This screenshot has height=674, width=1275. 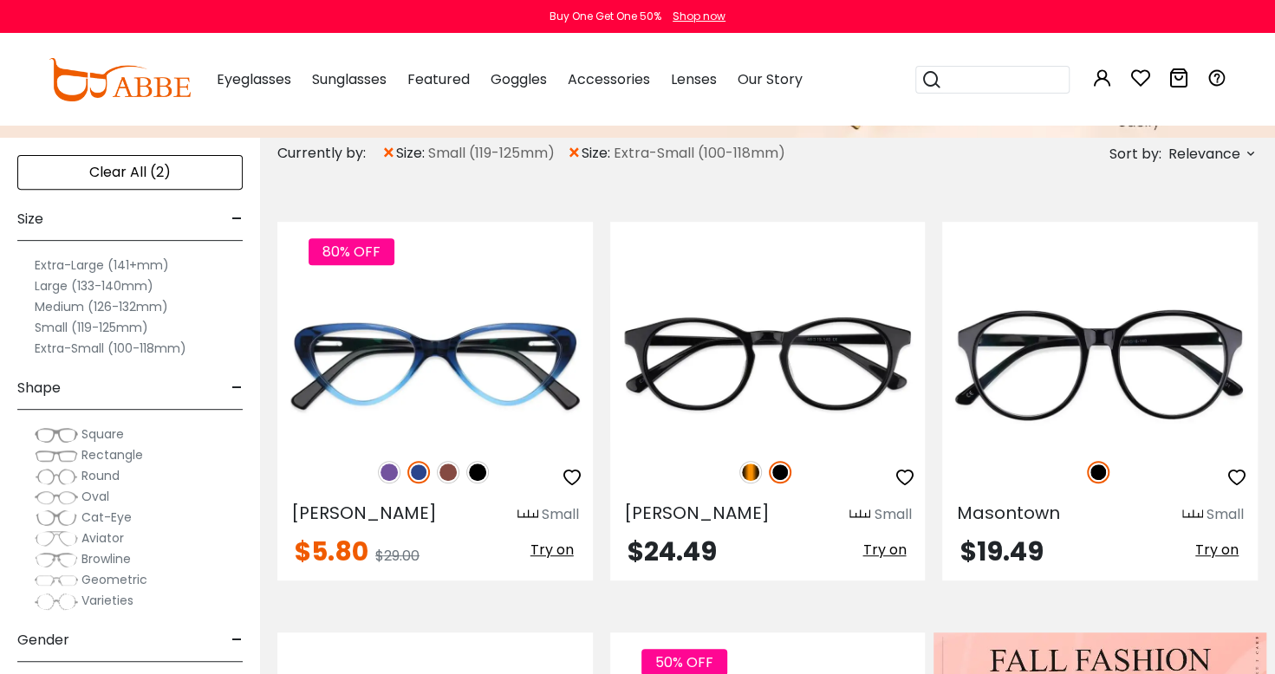 I want to click on label: Medium (126-132mm), so click(x=101, y=307).